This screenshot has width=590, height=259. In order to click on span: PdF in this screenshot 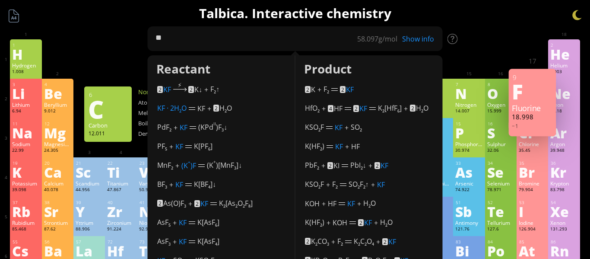, I will do `click(164, 127)`.